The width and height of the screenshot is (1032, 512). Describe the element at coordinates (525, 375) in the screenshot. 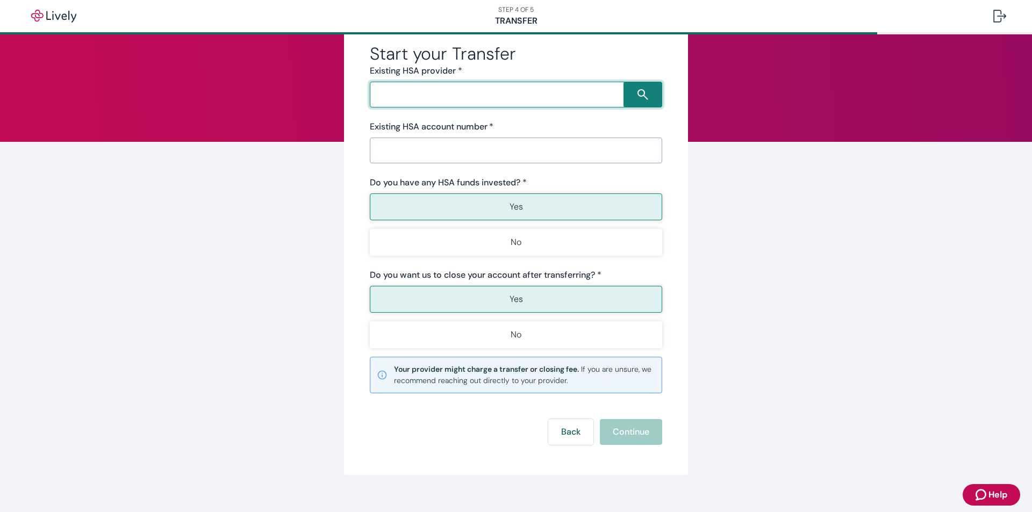

I see `small: If you are unsure, we recommend reaching out directly to your provider.` at that location.